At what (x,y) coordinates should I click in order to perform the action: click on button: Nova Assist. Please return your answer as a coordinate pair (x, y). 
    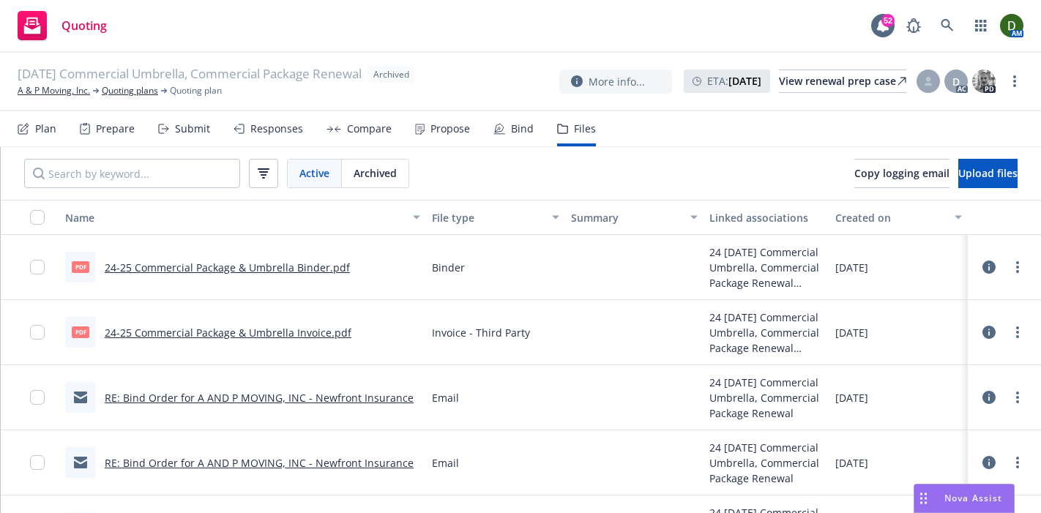
    Looking at the image, I should click on (965, 499).